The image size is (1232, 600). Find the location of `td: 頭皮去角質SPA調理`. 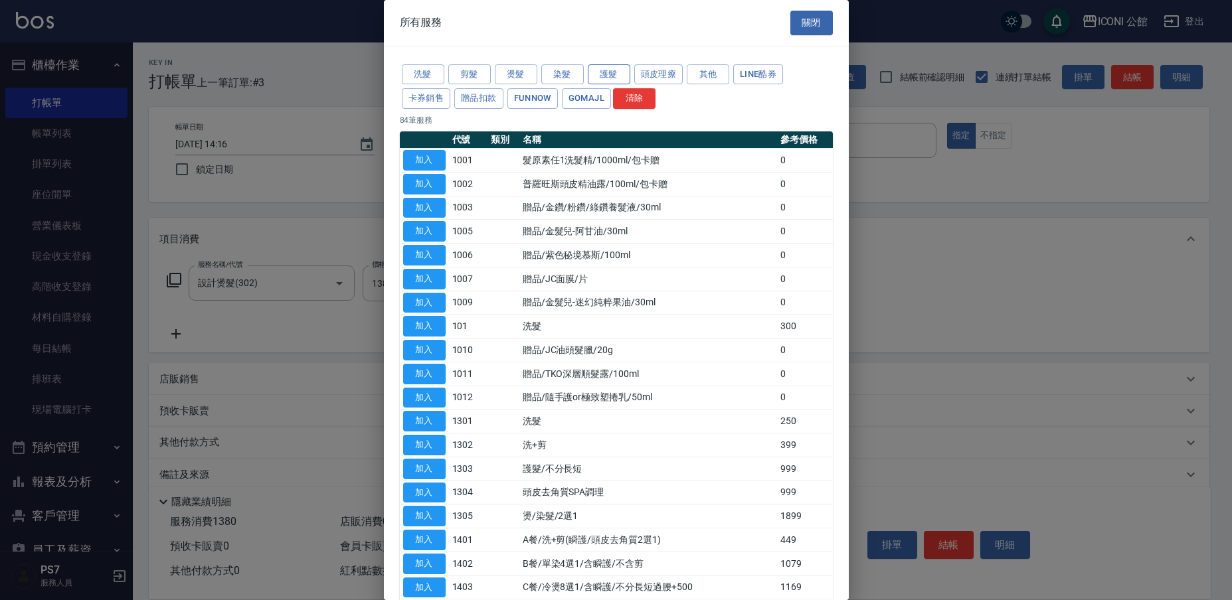

td: 頭皮去角質SPA調理 is located at coordinates (648, 493).